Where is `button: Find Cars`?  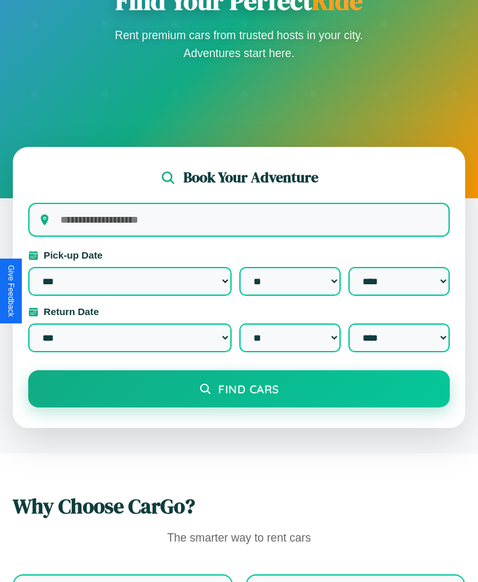 button: Find Cars is located at coordinates (239, 389).